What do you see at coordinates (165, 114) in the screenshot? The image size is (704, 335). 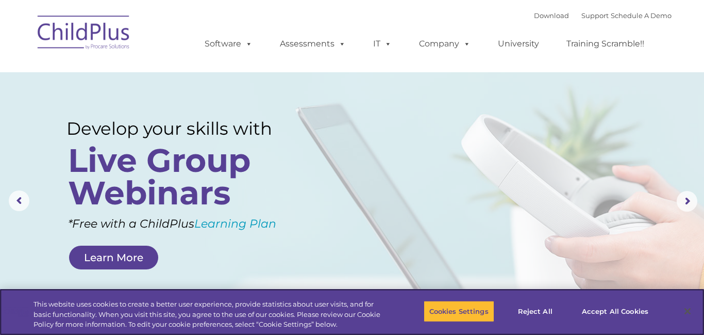 I see `span: Phone number` at bounding box center [165, 114].